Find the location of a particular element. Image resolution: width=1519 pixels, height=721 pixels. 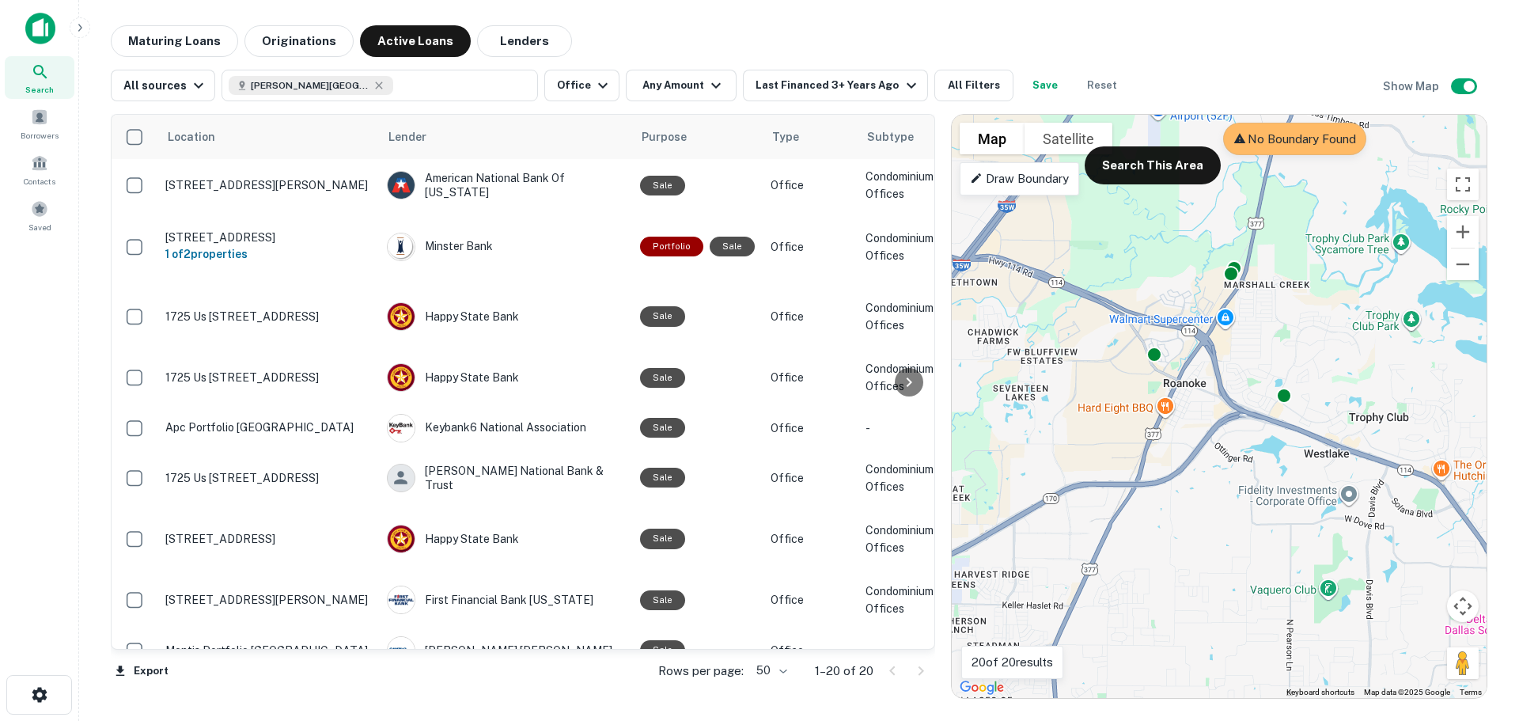

p: Rows per page: is located at coordinates (701, 671).